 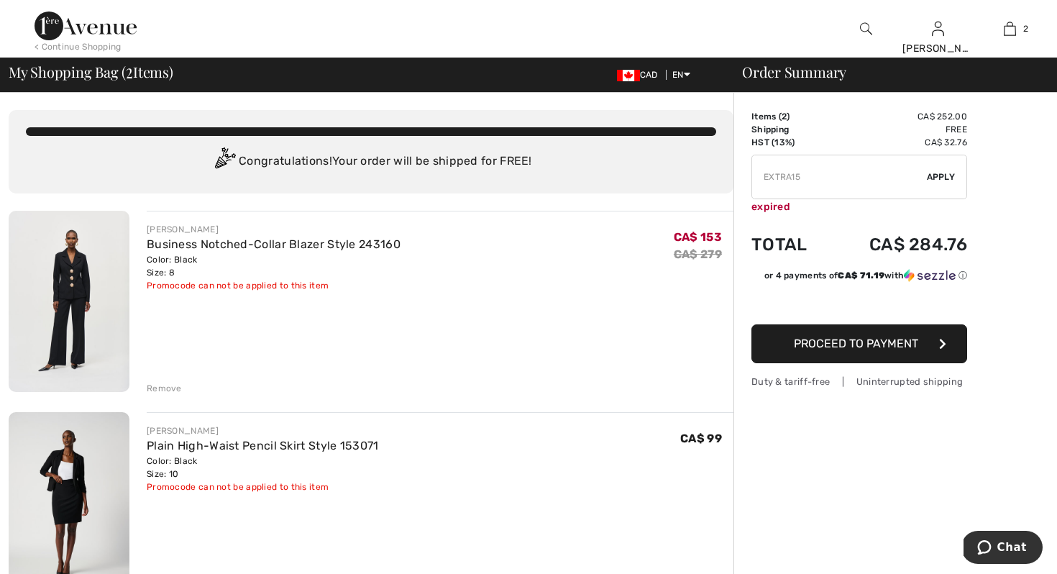 I want to click on div: Remove, so click(x=164, y=388).